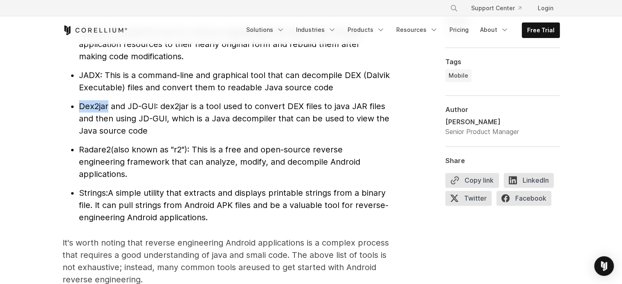 The width and height of the screenshot is (622, 284). What do you see at coordinates (546, 8) in the screenshot?
I see `a: Login` at bounding box center [546, 8].